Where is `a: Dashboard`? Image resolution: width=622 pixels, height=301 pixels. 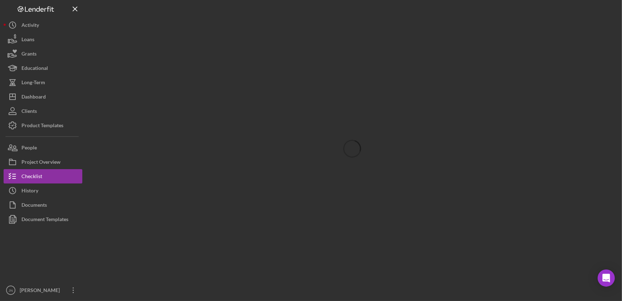 a: Dashboard is located at coordinates (43, 97).